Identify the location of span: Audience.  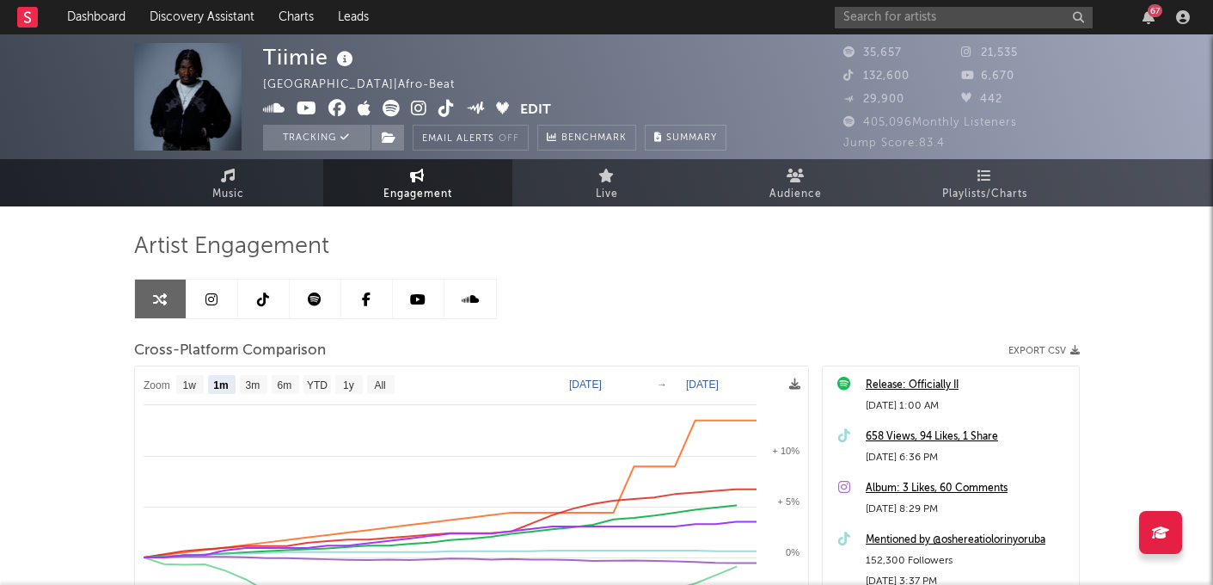
(795, 194).